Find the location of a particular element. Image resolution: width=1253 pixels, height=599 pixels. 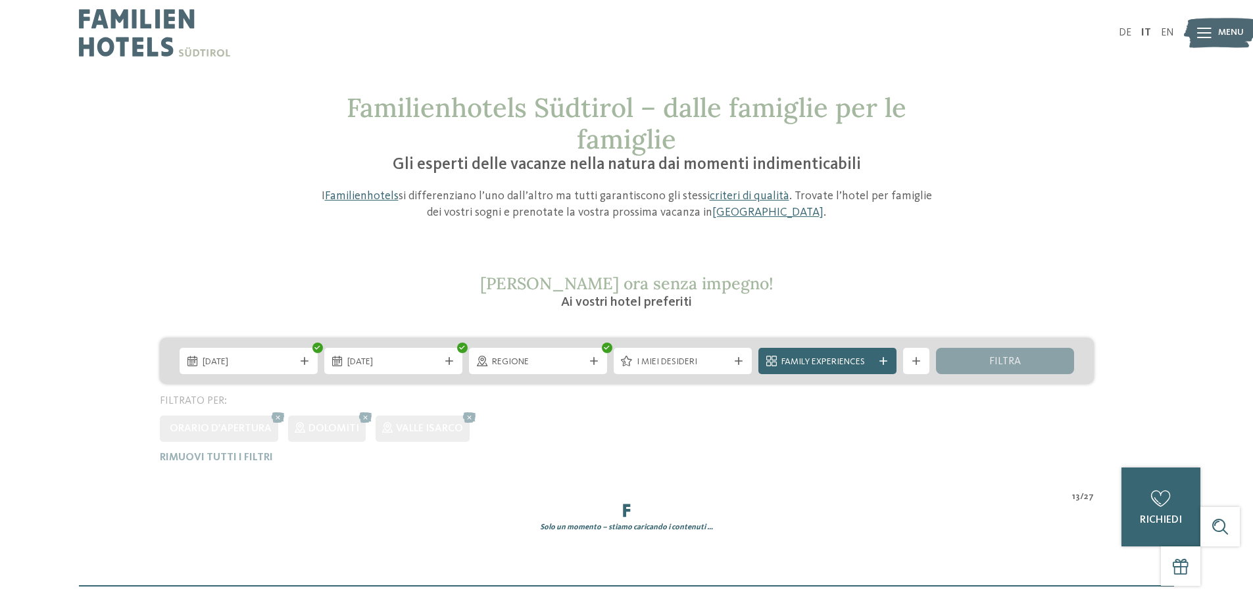

p: I si differenziano l’uno dall’altro ma tutti garantiscono gli stessi . Trovate l’hotel per famigl... is located at coordinates (627, 205).